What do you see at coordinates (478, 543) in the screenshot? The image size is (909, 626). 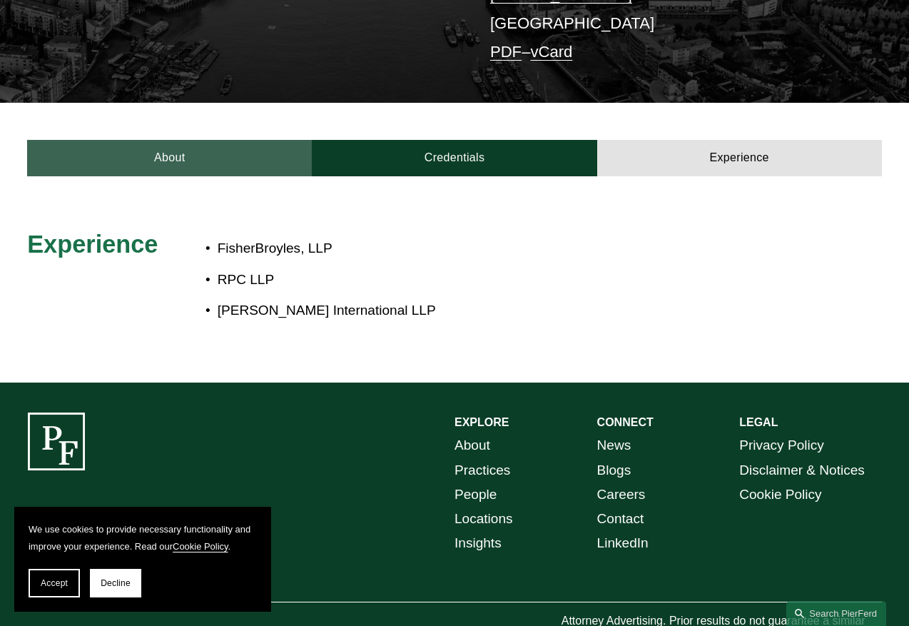 I see `a: Insights` at bounding box center [478, 543].